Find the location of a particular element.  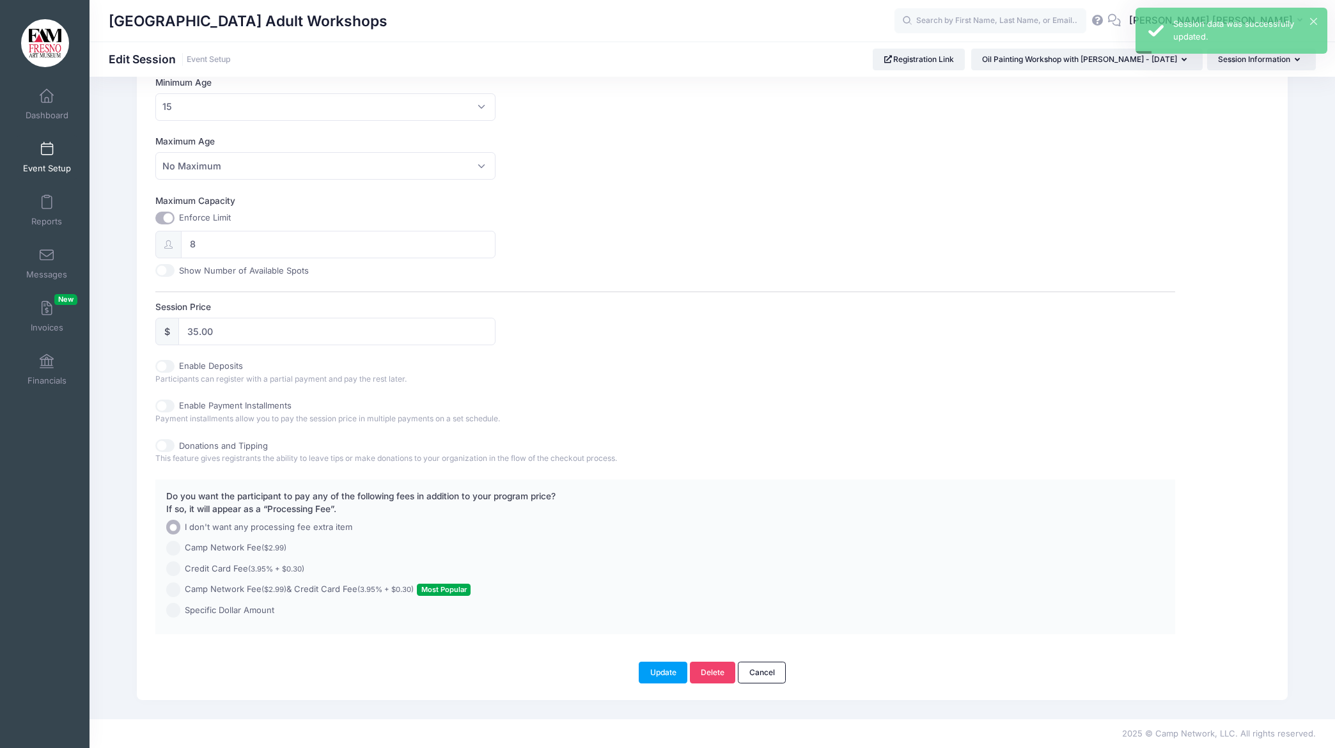

div: Session data was successfully updated. is located at coordinates (1245, 30).